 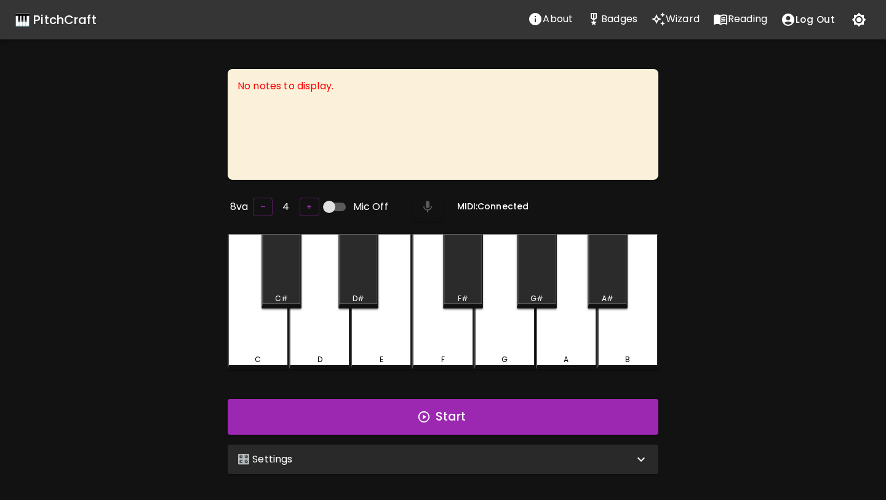 What do you see at coordinates (239, 207) in the screenshot?
I see `h6: 8va` at bounding box center [239, 207].